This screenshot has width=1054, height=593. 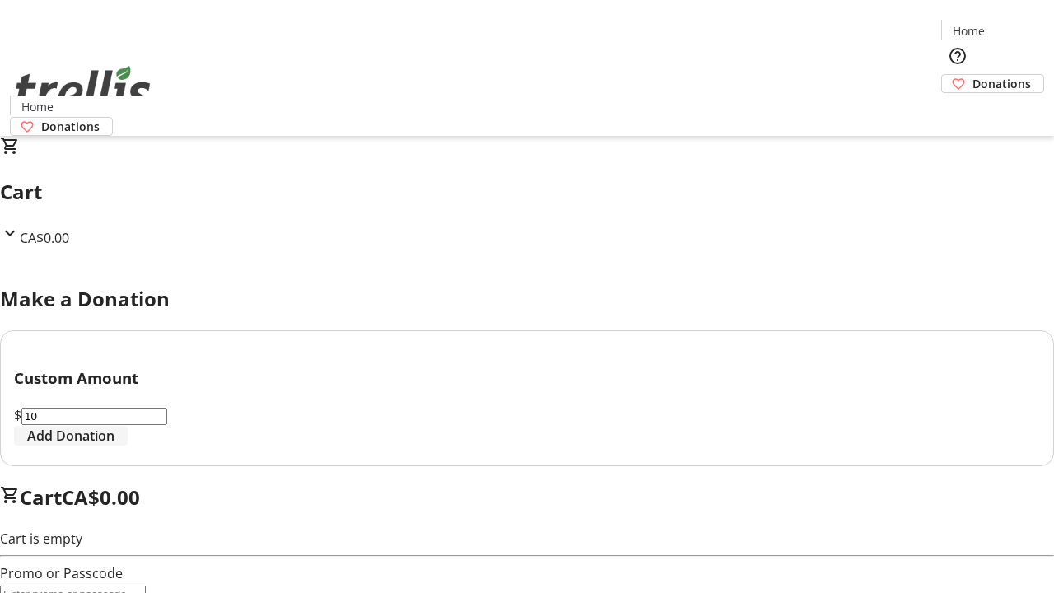 What do you see at coordinates (71, 435) in the screenshot?
I see `button: Add Donation` at bounding box center [71, 435].